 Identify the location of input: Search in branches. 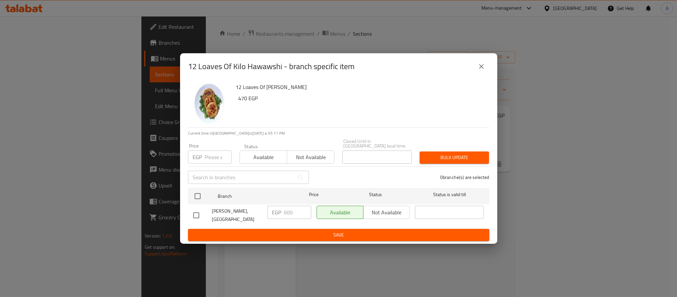
(241, 177).